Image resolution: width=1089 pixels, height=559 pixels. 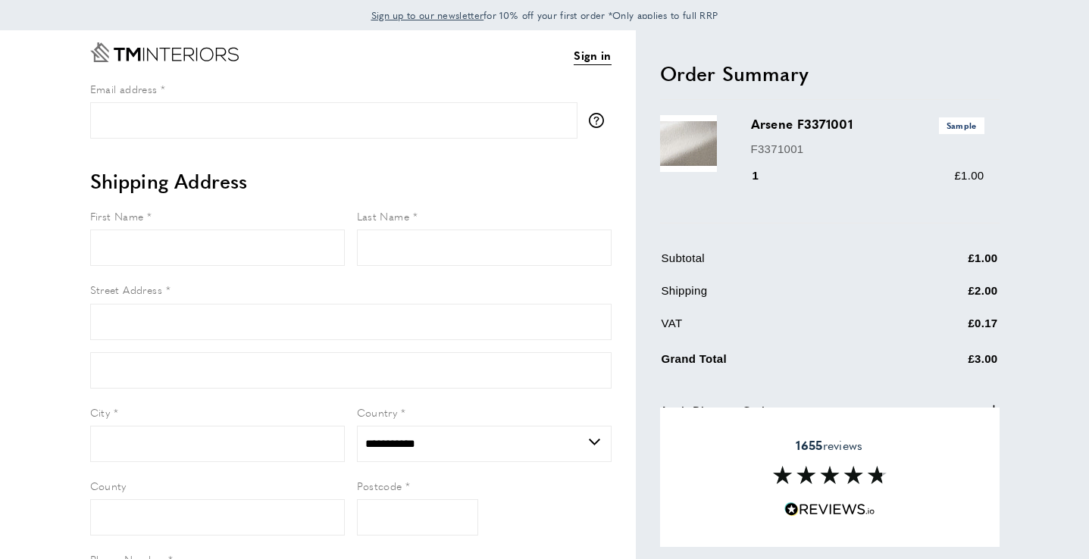 I want to click on h2: Shipping Address, so click(x=351, y=181).